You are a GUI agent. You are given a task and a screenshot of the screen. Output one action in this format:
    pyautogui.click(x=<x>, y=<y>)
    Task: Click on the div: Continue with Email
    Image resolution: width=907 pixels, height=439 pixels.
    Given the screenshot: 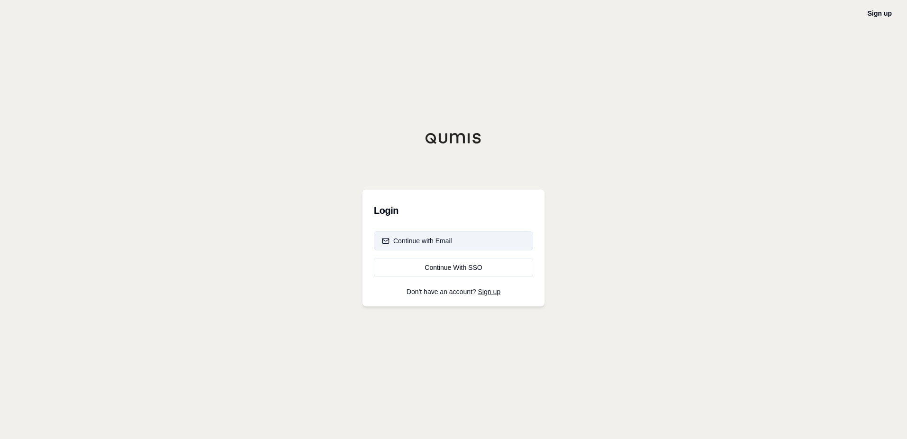 What is the action you would take?
    pyautogui.click(x=417, y=241)
    